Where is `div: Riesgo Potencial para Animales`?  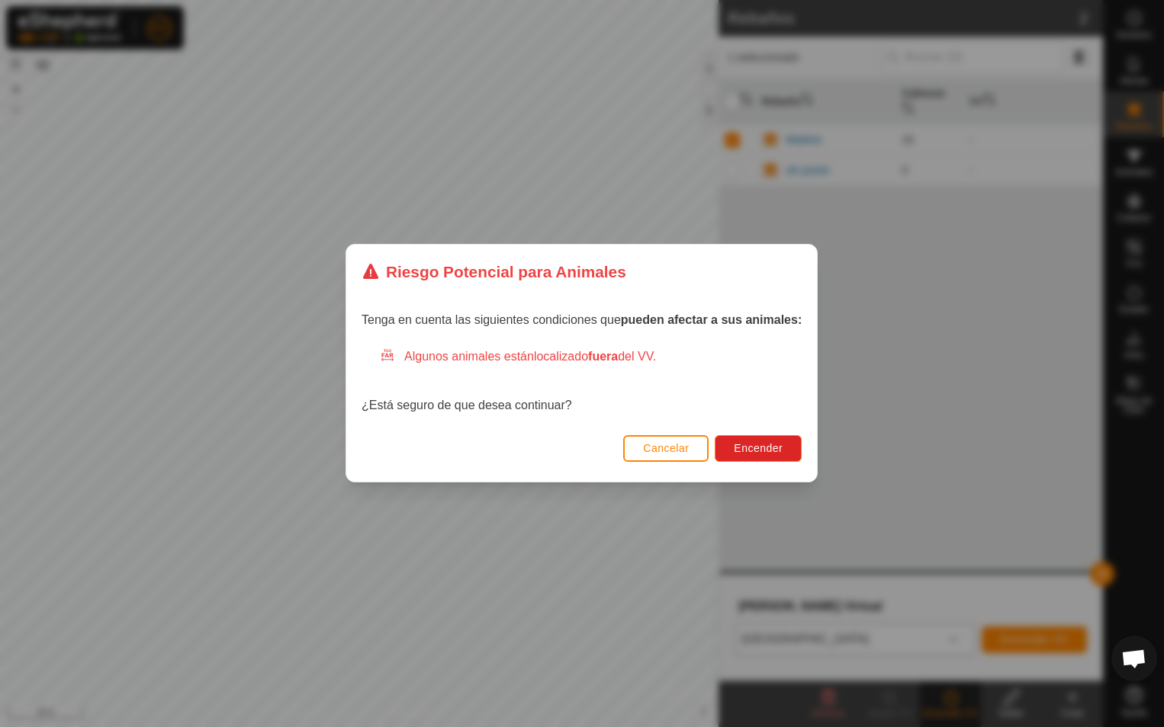 div: Riesgo Potencial para Animales is located at coordinates (493, 271).